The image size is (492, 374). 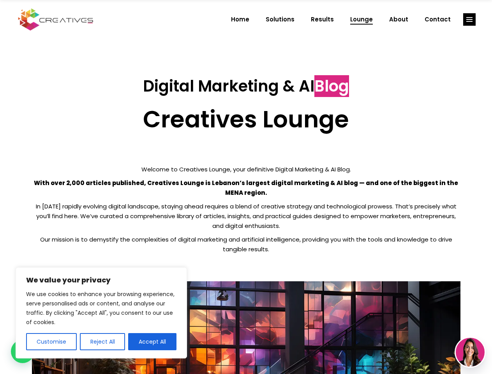 What do you see at coordinates (246, 169) in the screenshot?
I see `p: Welcome to Creatives Lounge, your definitive Digital Marketing & AI Blog.` at bounding box center [246, 169].